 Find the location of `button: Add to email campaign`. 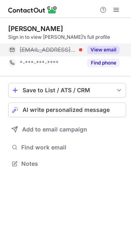

button: Add to email campaign is located at coordinates (67, 129).